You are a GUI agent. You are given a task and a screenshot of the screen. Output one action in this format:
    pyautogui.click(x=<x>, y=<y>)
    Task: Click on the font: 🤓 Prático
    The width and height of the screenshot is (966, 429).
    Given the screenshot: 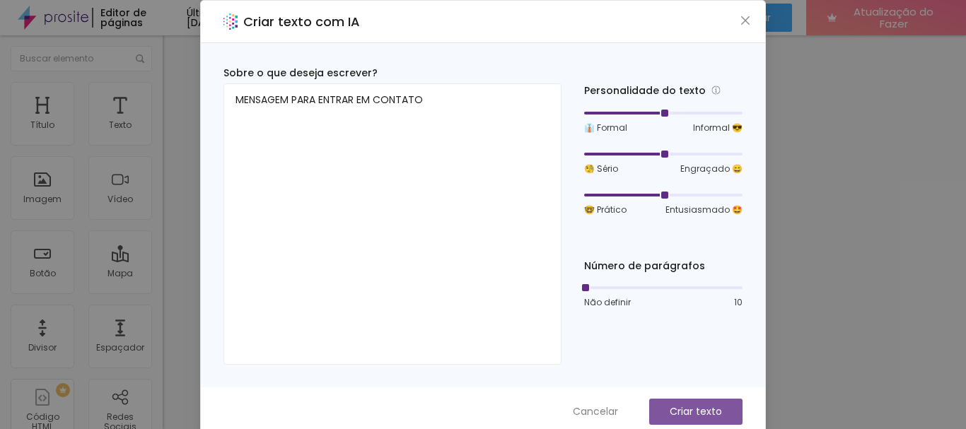 What is the action you would take?
    pyautogui.click(x=605, y=209)
    